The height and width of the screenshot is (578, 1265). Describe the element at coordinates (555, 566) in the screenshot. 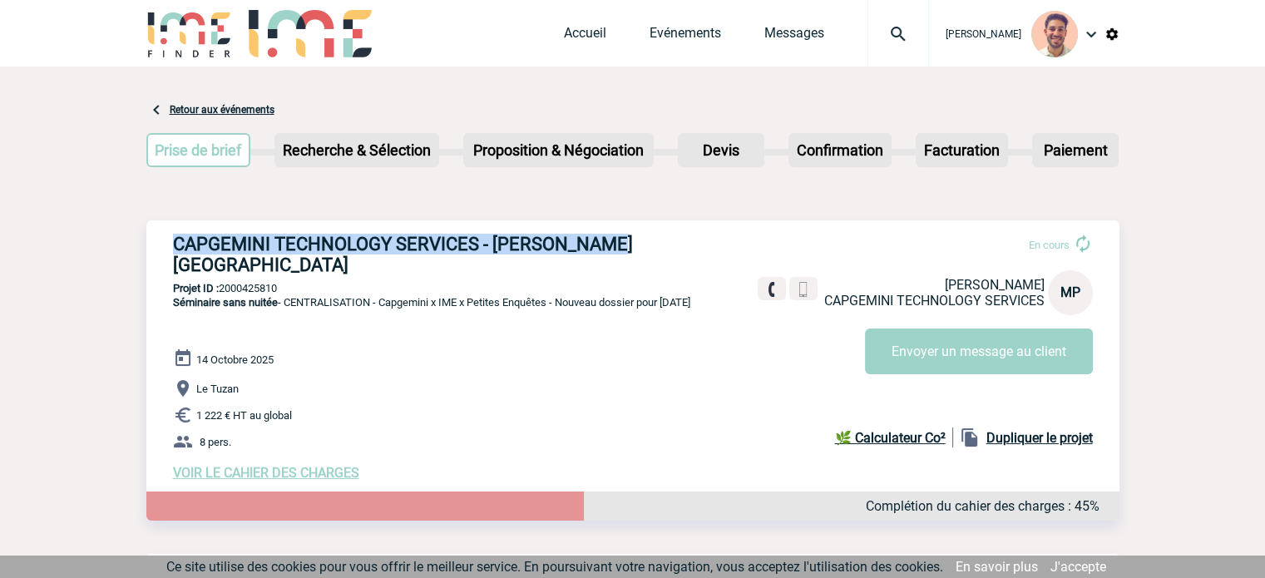

I see `span: Ce site utilise des cookies pour vous offrir le meilleur service. En poursuivant votre navigation...` at that location.